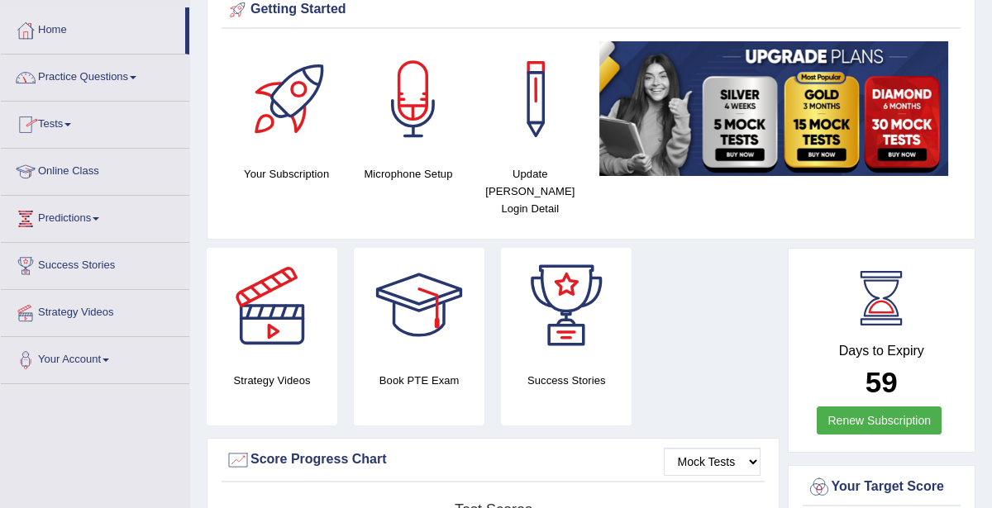 The height and width of the screenshot is (508, 992). I want to click on h4: Strategy Videos, so click(272, 380).